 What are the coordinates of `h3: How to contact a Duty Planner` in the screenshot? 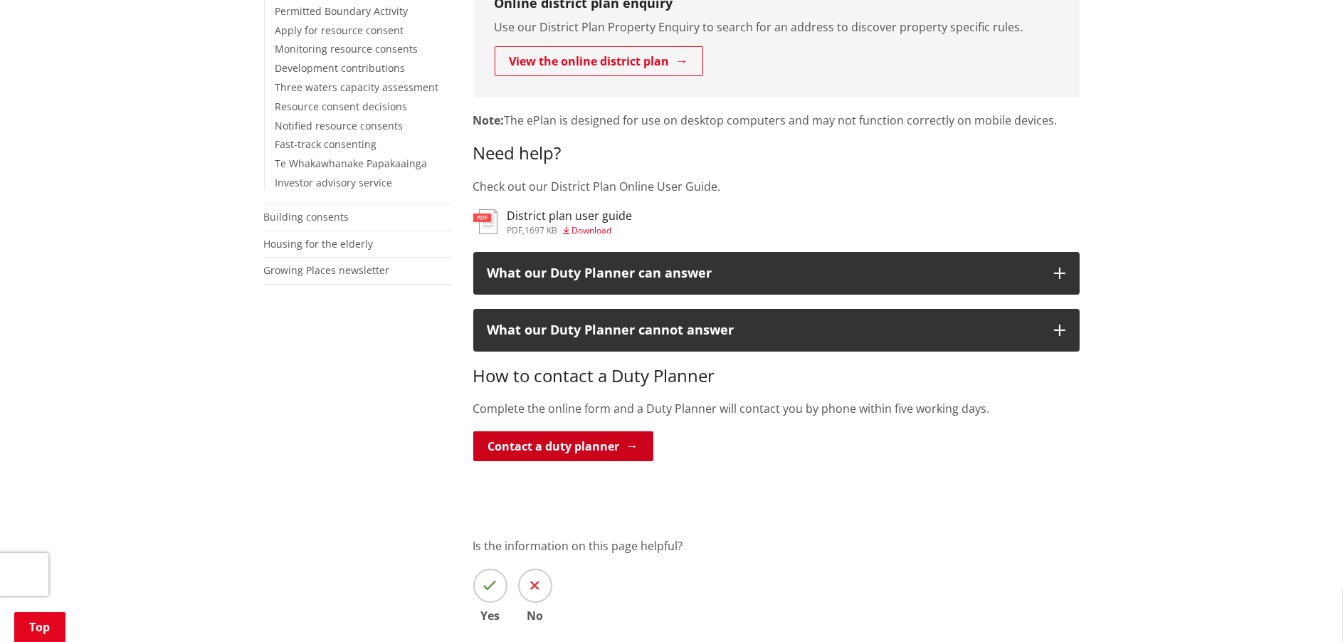 It's located at (776, 376).